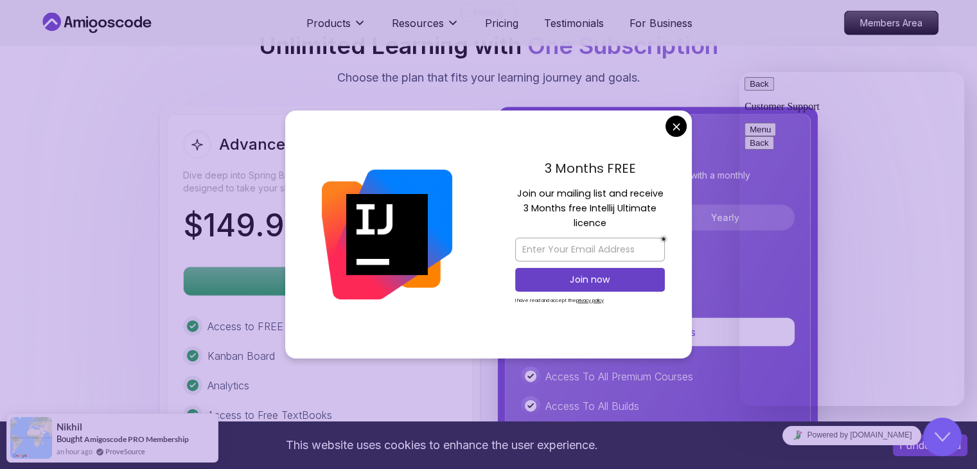  I want to click on button: Get Course, so click(320, 281).